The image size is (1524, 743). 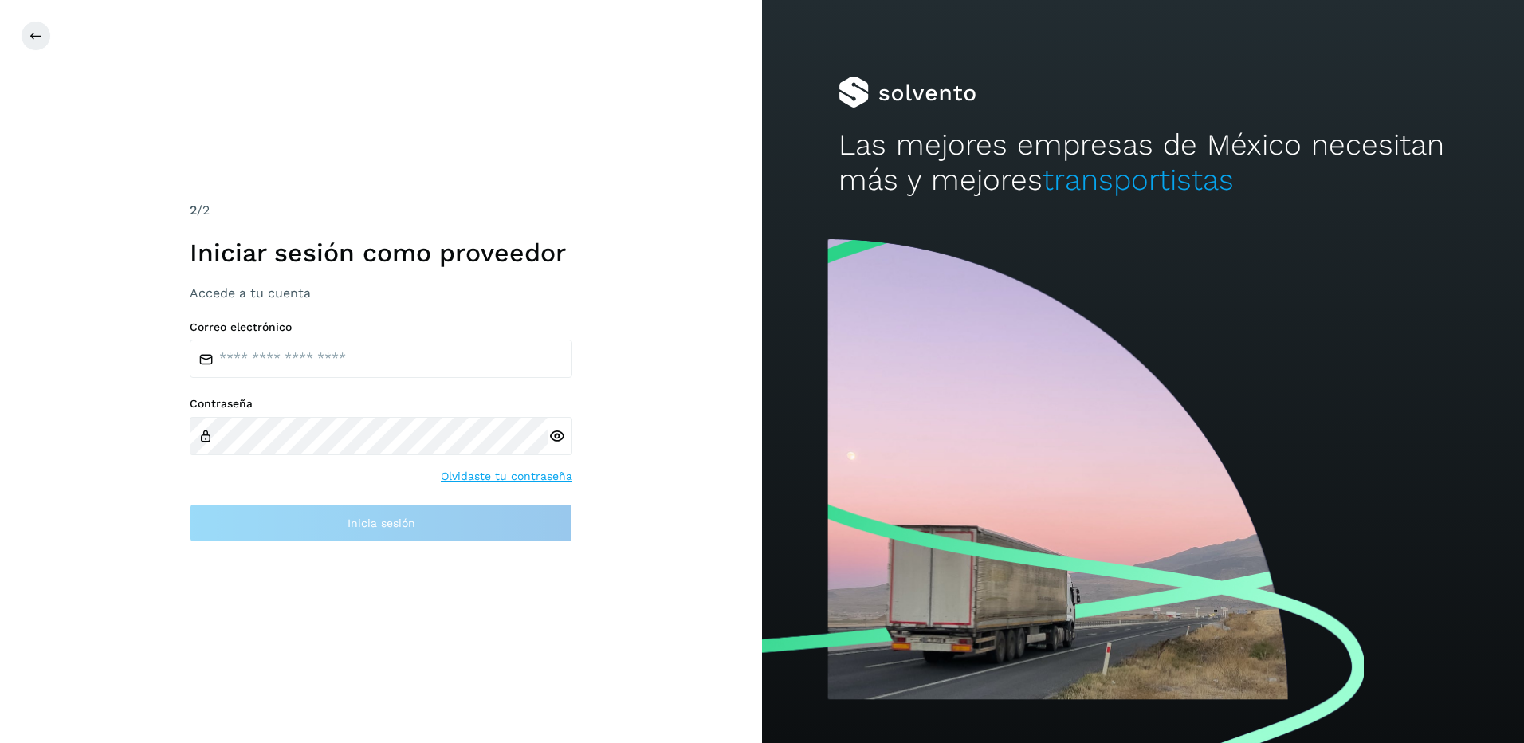 What do you see at coordinates (381, 523) in the screenshot?
I see `span: Inicia sesión` at bounding box center [381, 523].